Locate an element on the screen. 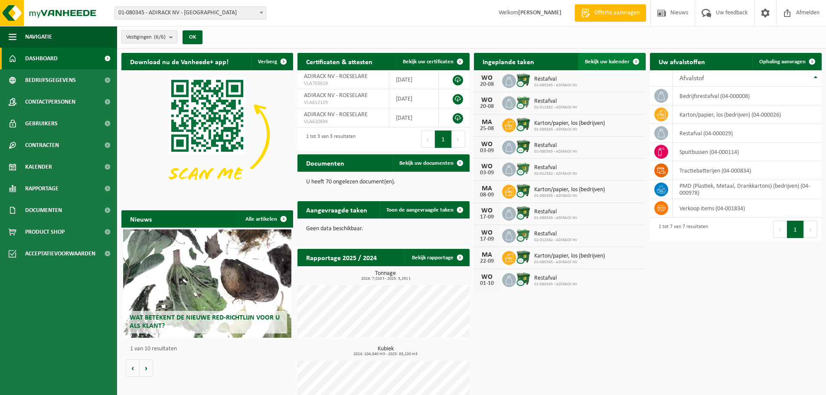  div: 01-10 is located at coordinates (487, 284).